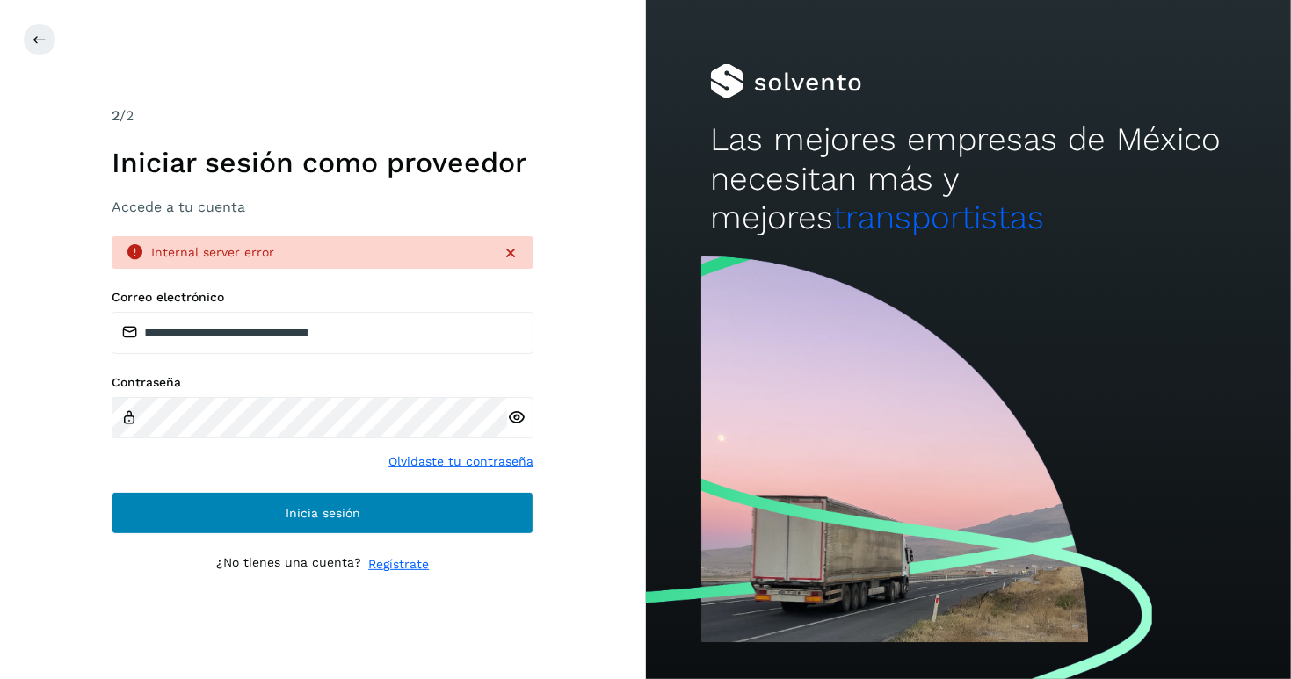 The height and width of the screenshot is (679, 1291). Describe the element at coordinates (323, 382) in the screenshot. I see `label: Contraseña` at that location.